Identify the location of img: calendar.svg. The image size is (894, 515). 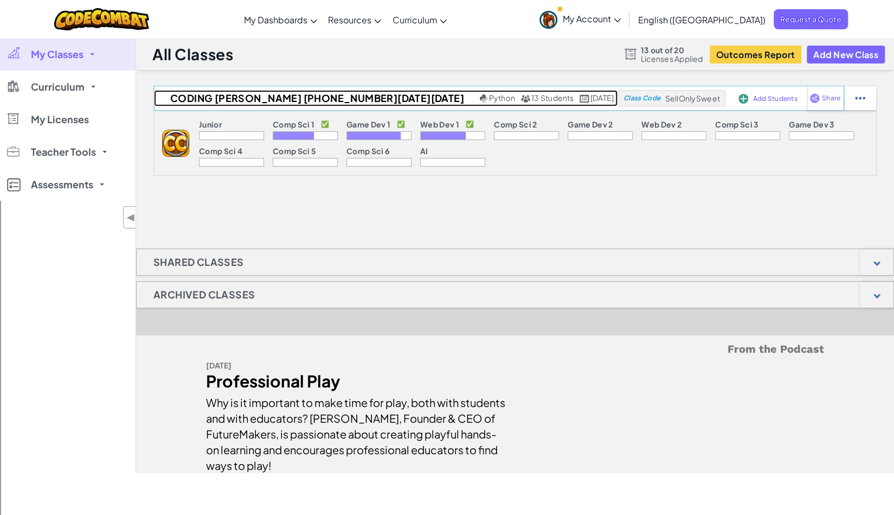
(584, 98).